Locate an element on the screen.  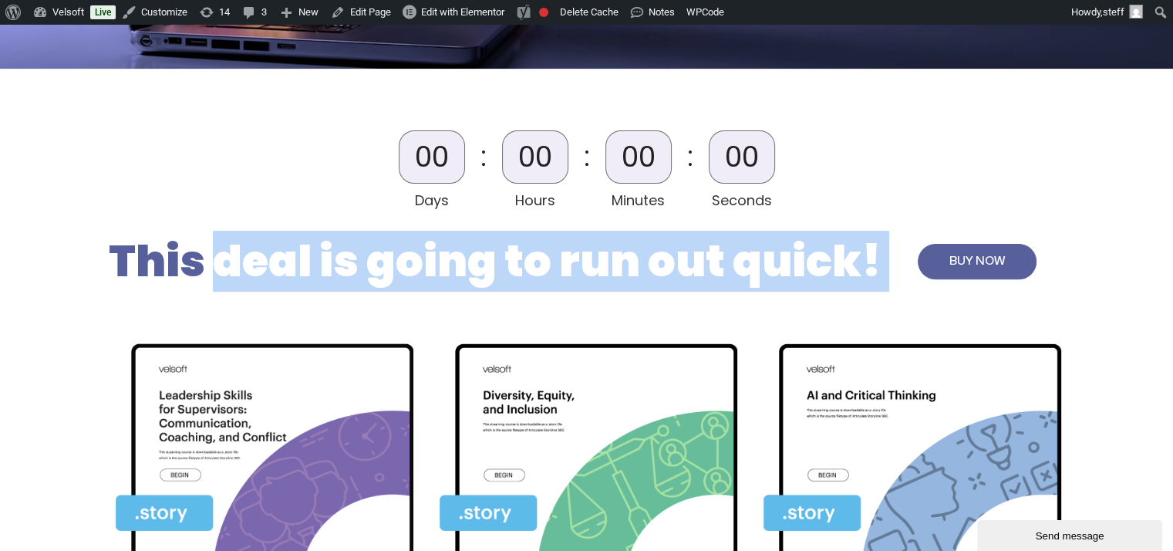
div: Hours is located at coordinates (535, 200).